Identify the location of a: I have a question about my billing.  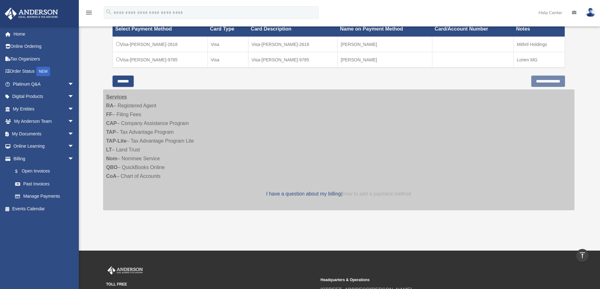
(303, 194).